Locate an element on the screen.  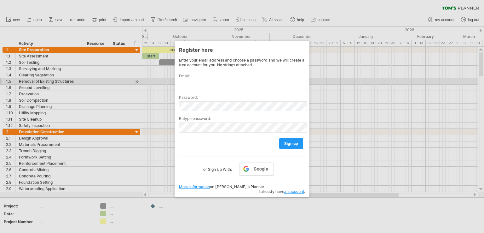
a: sign up is located at coordinates (291, 143).